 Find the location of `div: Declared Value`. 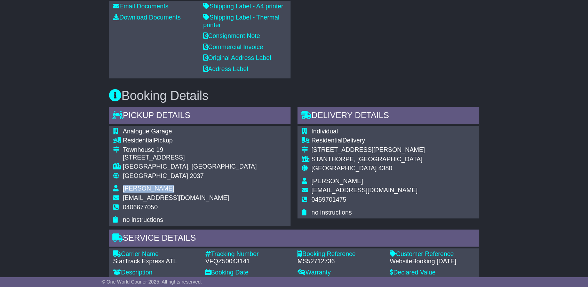

div: Declared Value is located at coordinates (432, 272).